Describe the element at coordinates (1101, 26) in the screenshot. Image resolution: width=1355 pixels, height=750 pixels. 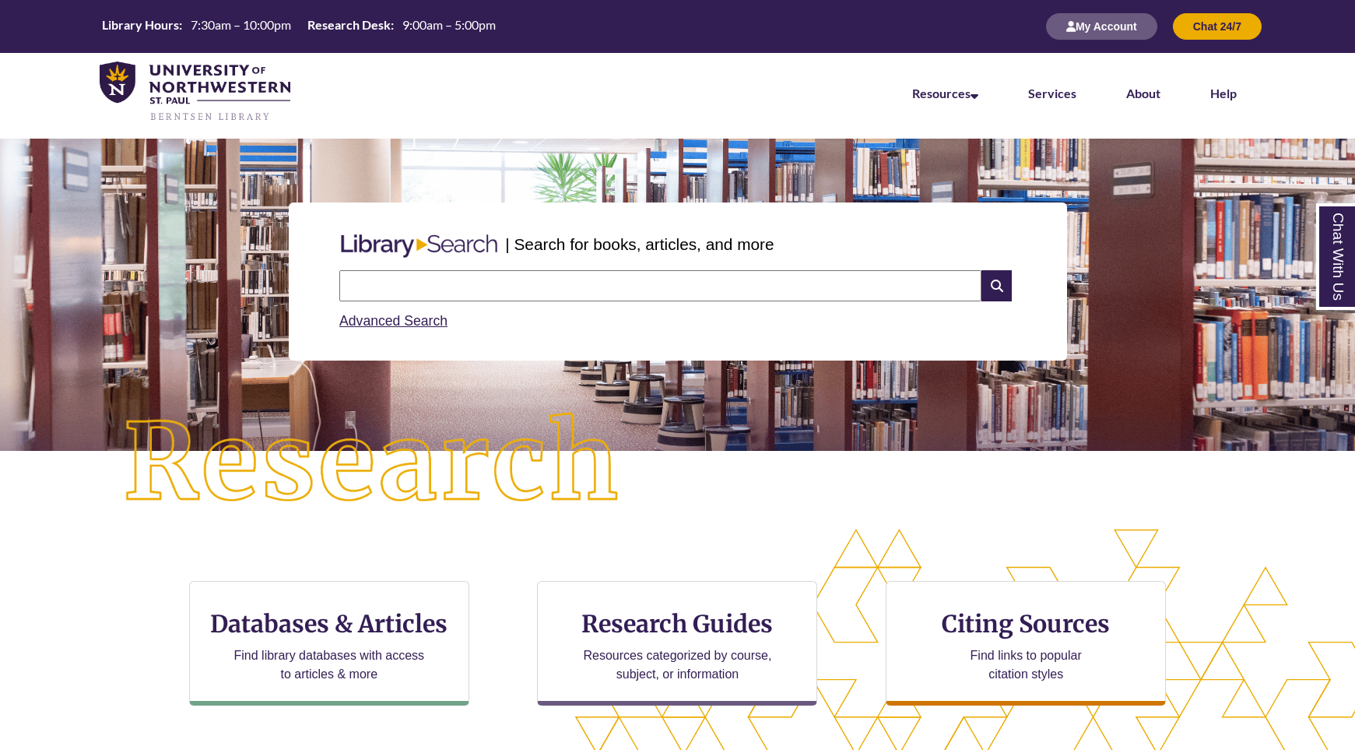
I see `a: My Account` at that location.